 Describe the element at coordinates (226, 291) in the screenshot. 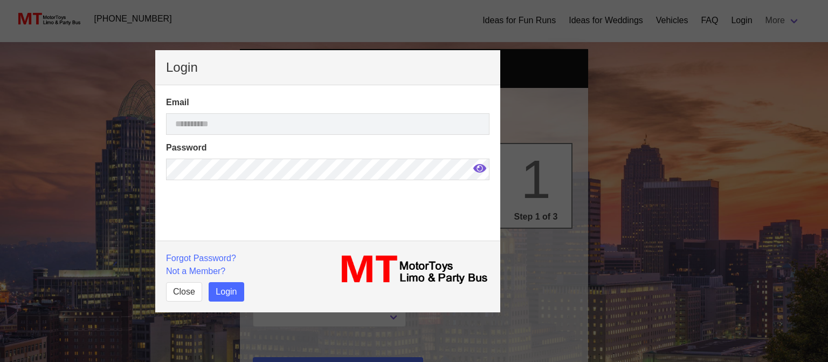

I see `button: Login` at that location.